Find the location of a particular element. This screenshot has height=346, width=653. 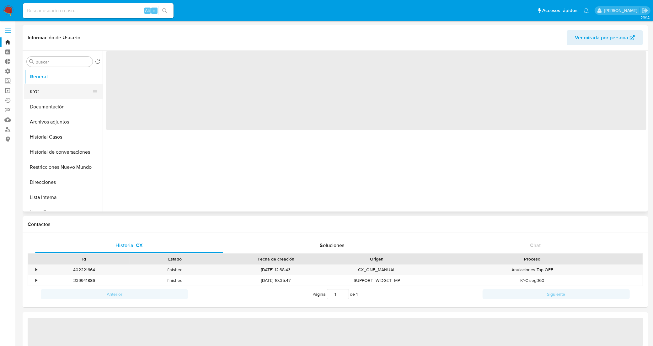

div: Estado is located at coordinates (175, 259).